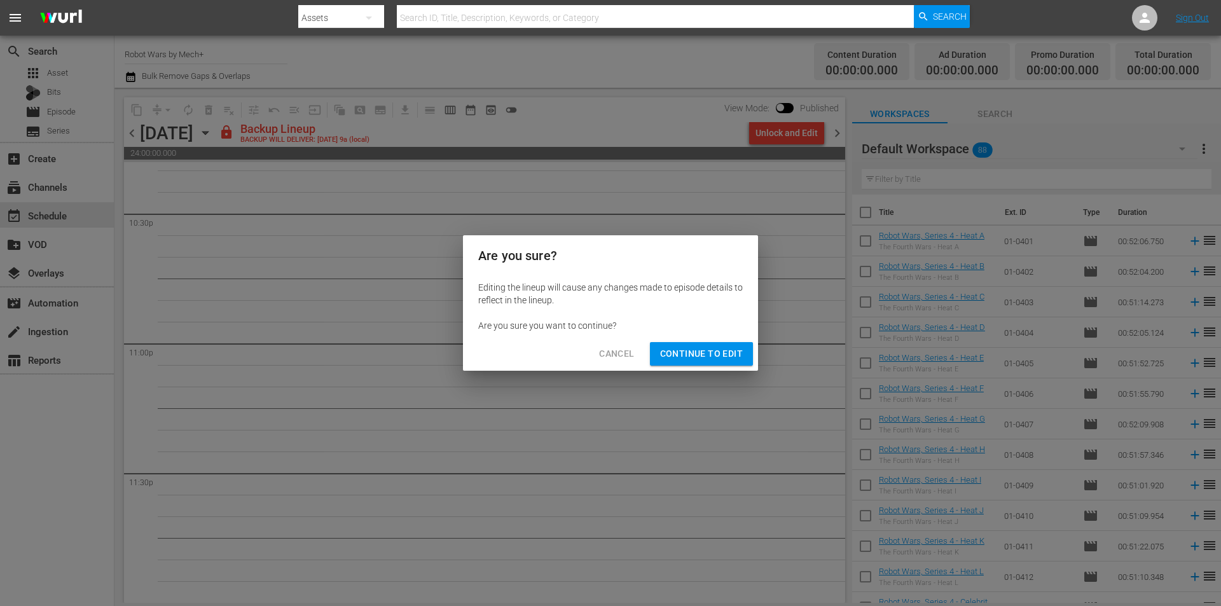 Image resolution: width=1221 pixels, height=606 pixels. What do you see at coordinates (15, 18) in the screenshot?
I see `span: menu` at bounding box center [15, 18].